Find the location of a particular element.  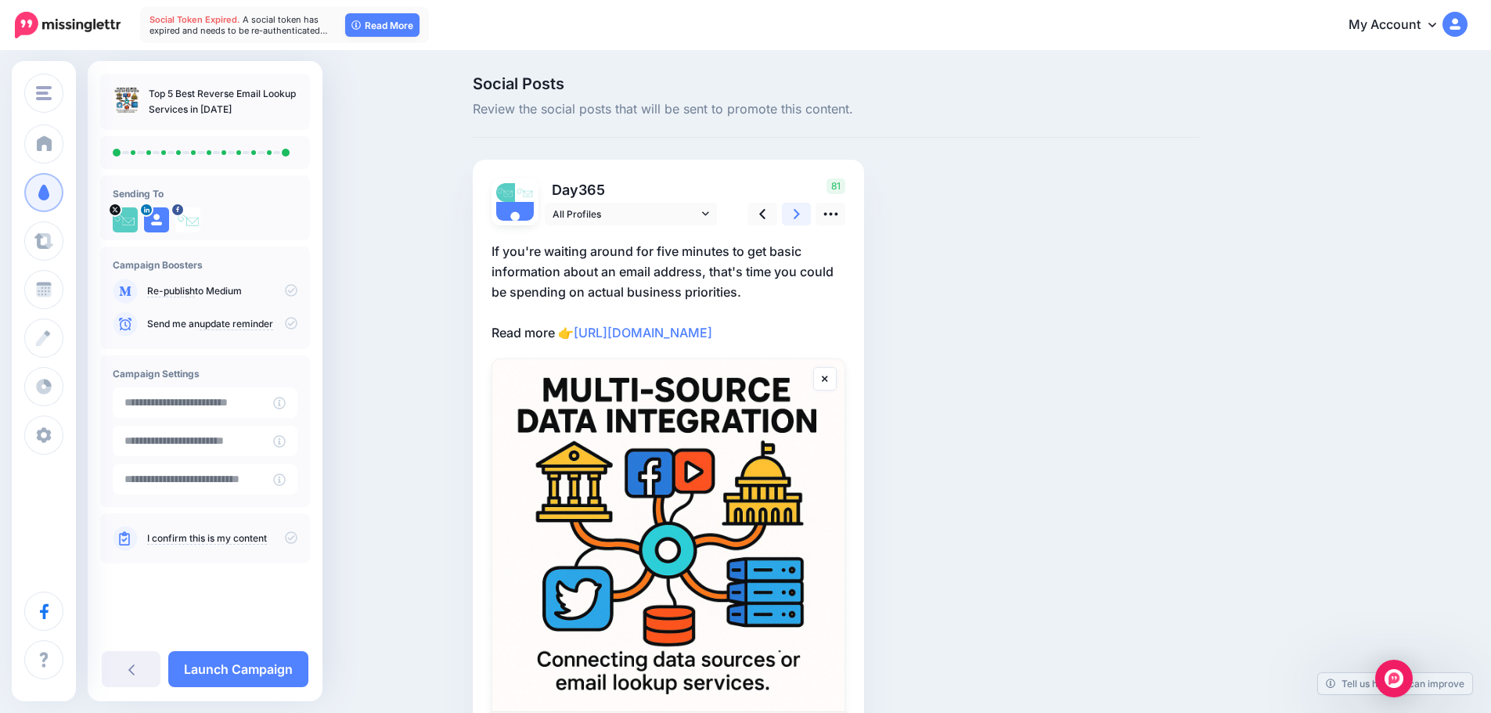

span: A social token has expired and needs to be re-authenticated… is located at coordinates (239, 25).